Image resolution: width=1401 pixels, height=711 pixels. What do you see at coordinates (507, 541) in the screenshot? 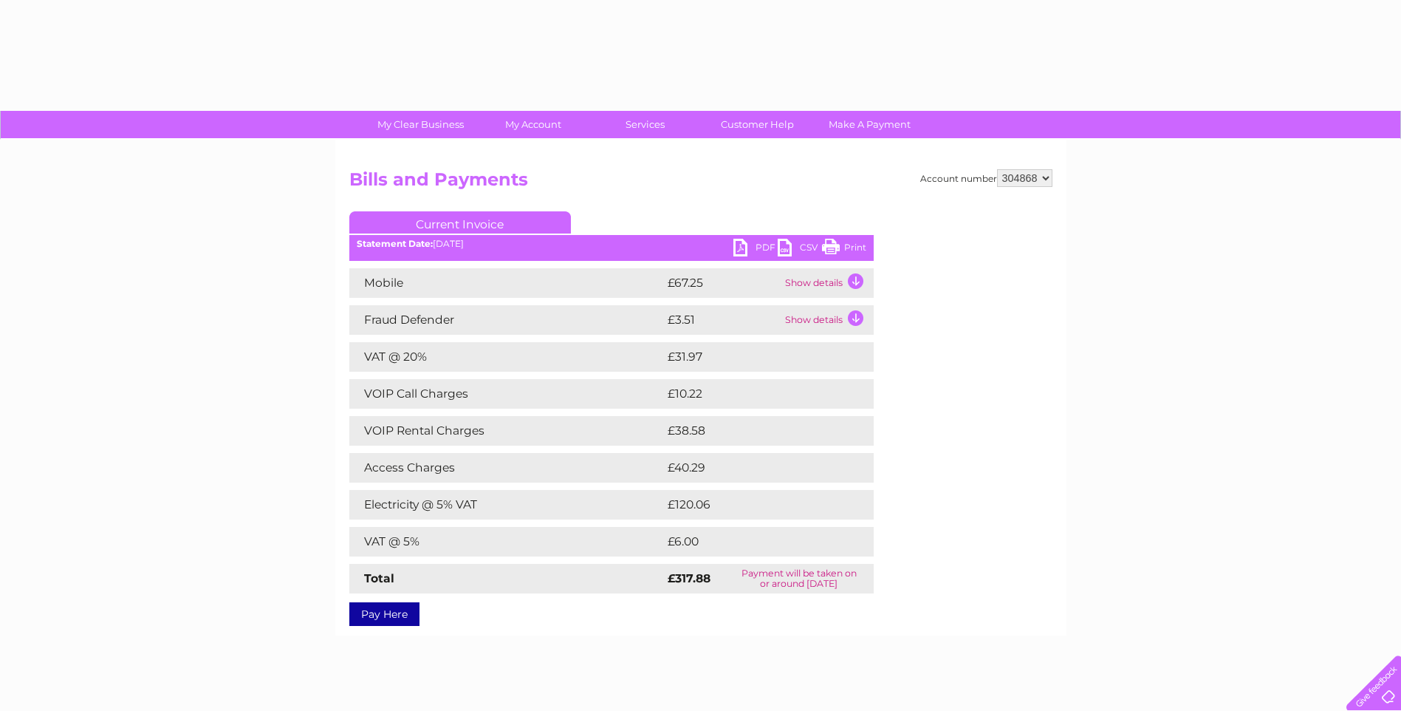
I see `td: VAT @ 5%` at bounding box center [507, 541].